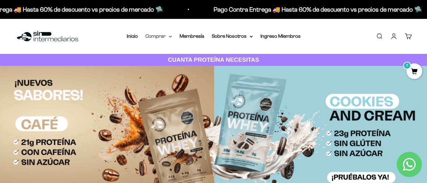  I want to click on a: Inicio, so click(132, 36).